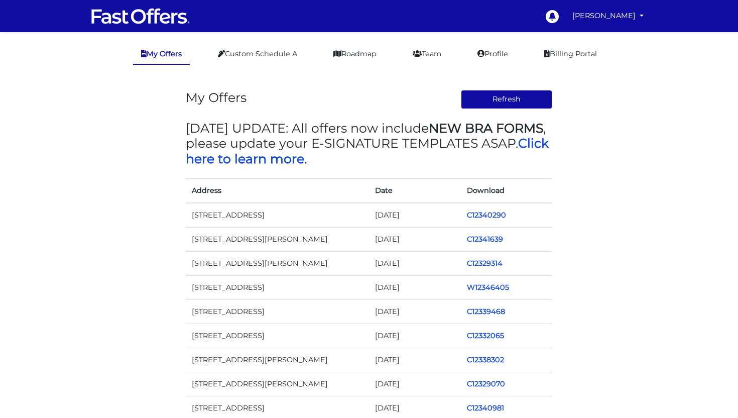  I want to click on a: C12329314, so click(485, 263).